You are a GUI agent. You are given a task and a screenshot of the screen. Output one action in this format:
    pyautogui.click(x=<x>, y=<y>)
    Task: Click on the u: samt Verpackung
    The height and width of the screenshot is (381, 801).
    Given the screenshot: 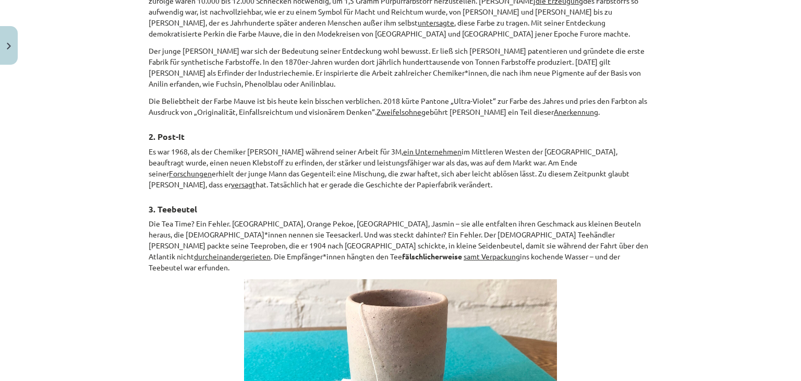 What is the action you would take?
    pyautogui.click(x=492, y=256)
    